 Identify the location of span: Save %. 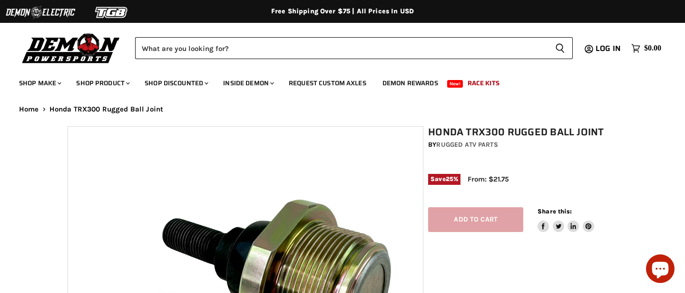
(445, 179).